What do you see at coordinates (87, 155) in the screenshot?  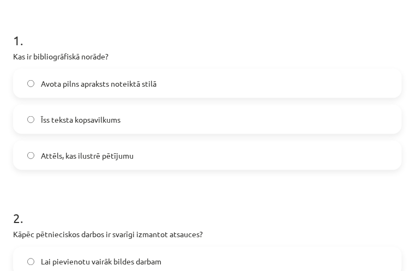 I see `span: Attēls, kas ilustrē pētījumu` at bounding box center [87, 155].